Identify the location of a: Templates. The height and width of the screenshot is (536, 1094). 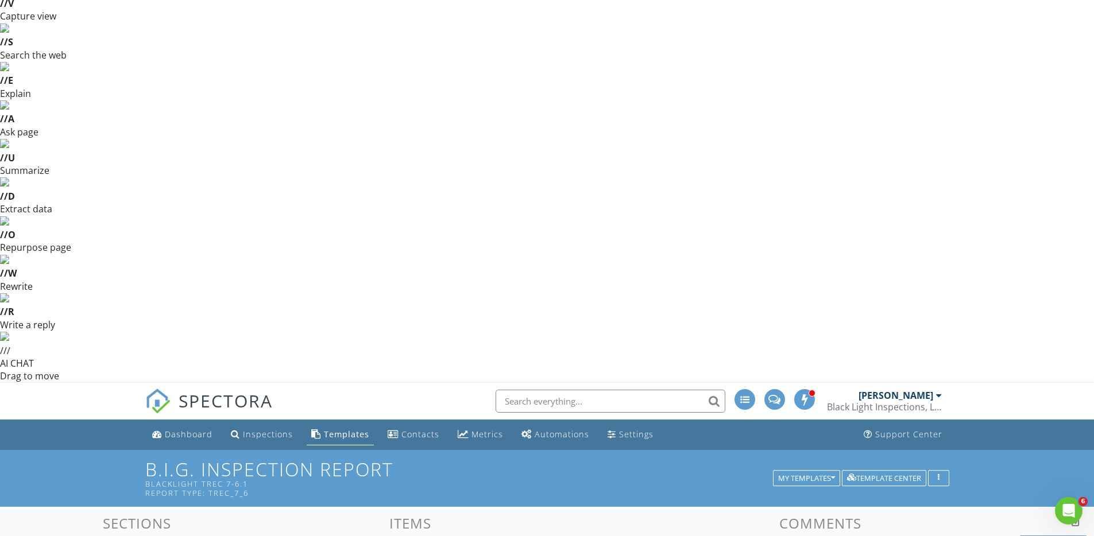
(340, 435).